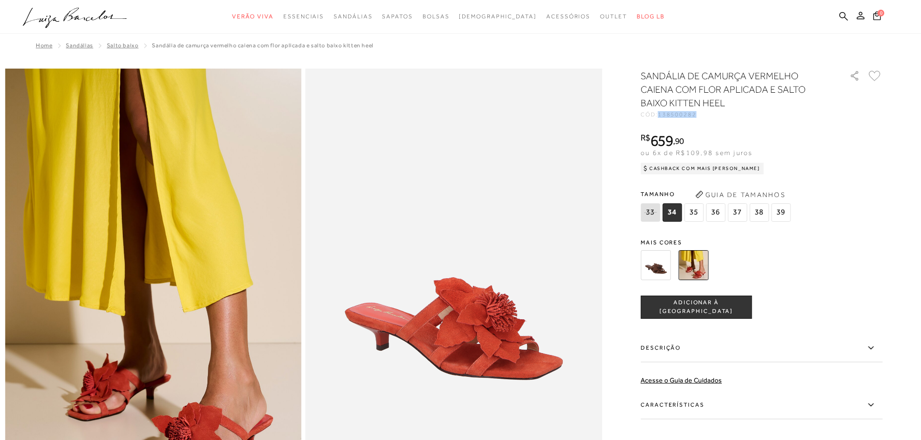  What do you see at coordinates (397, 16) in the screenshot?
I see `span: Sapatos` at bounding box center [397, 16].